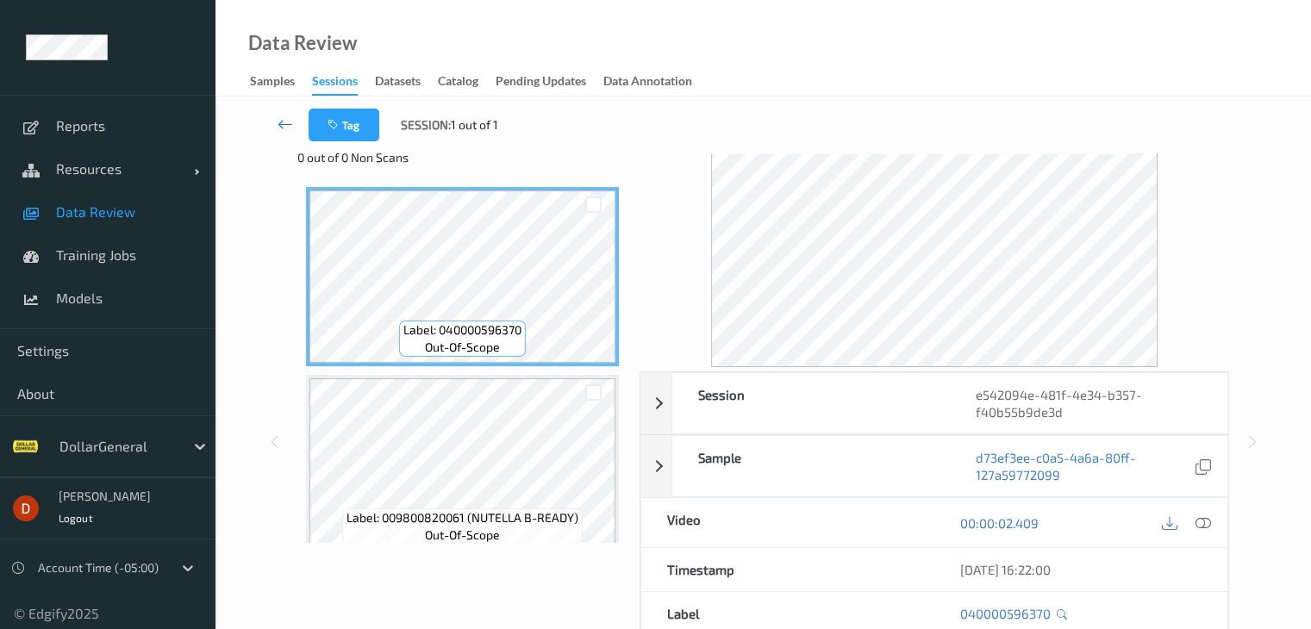  What do you see at coordinates (788, 570) in the screenshot?
I see `div: Timestamp` at bounding box center [788, 570].